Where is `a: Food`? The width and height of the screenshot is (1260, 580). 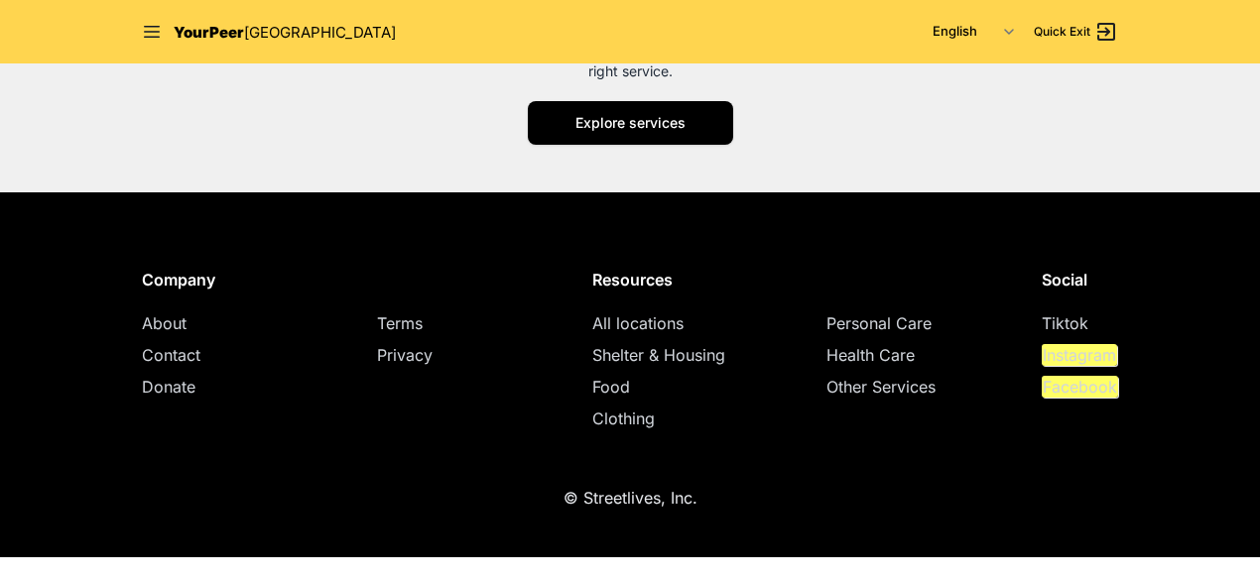 a: Food is located at coordinates (611, 387).